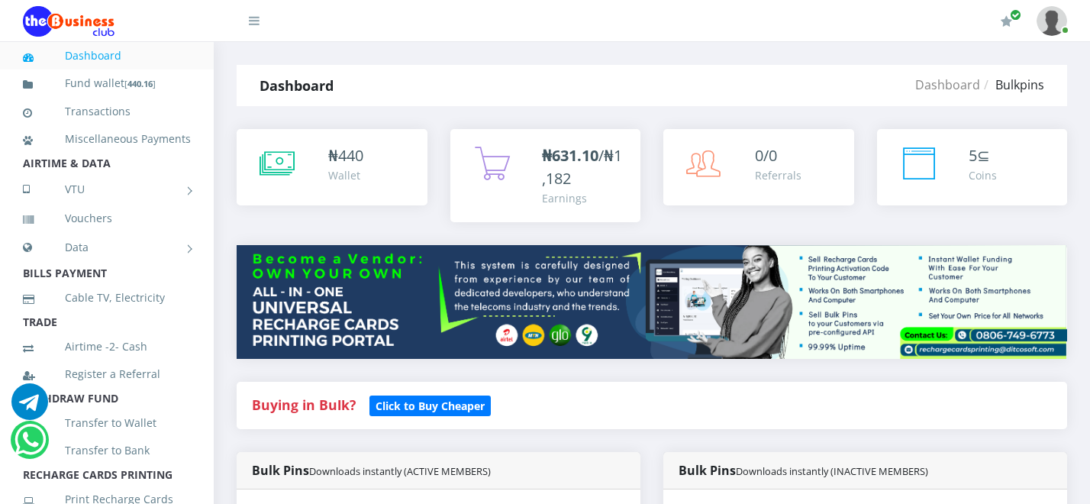  I want to click on a: Click to Buy Cheaper, so click(430, 404).